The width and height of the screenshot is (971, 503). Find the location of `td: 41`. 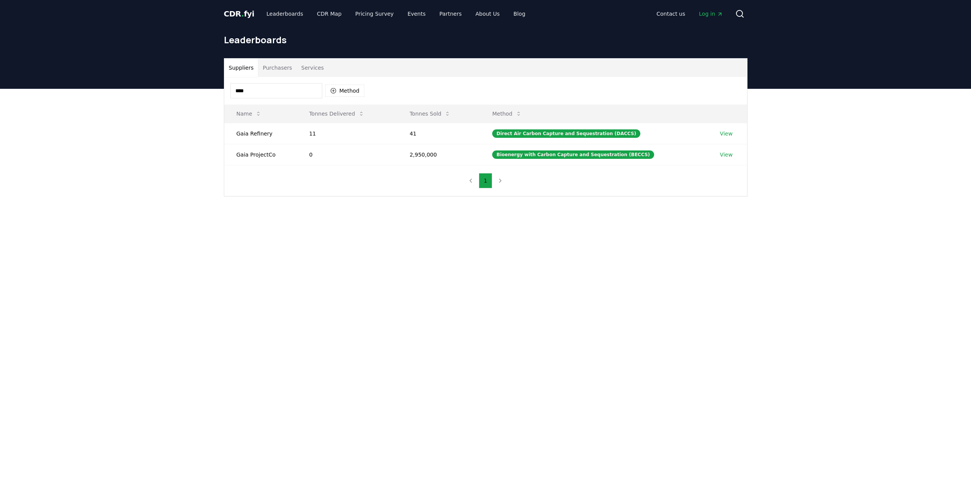

td: 41 is located at coordinates (439, 133).